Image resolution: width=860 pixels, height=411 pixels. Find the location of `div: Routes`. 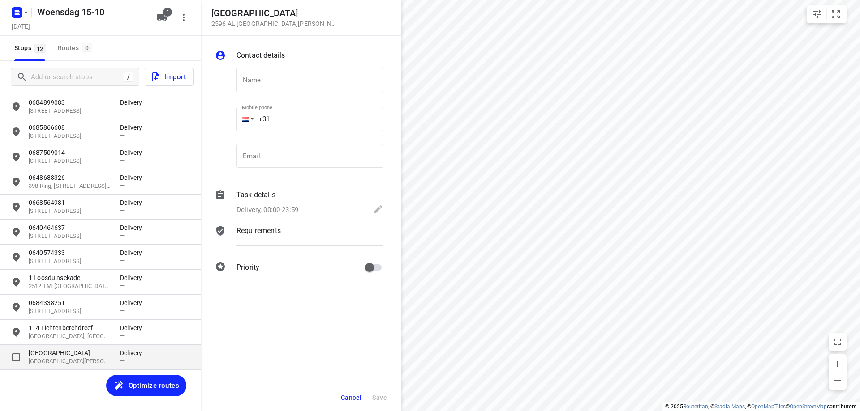

div: Routes is located at coordinates (76, 48).